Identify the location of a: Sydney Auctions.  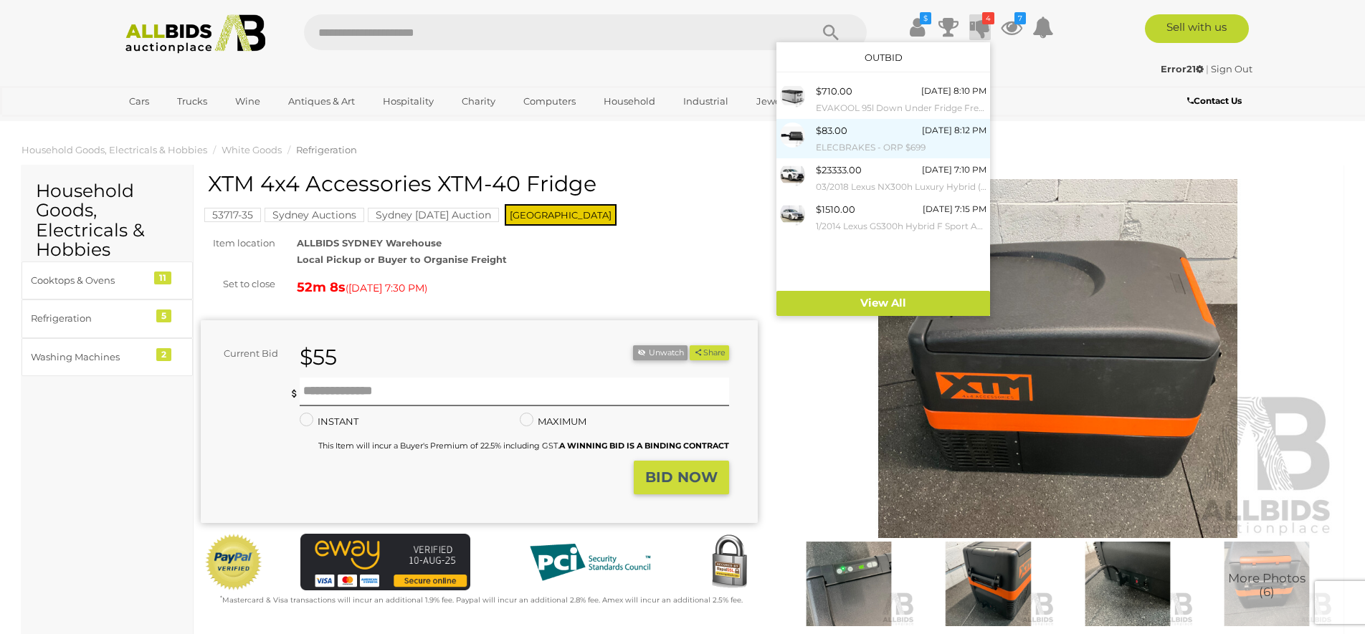
(314, 215).